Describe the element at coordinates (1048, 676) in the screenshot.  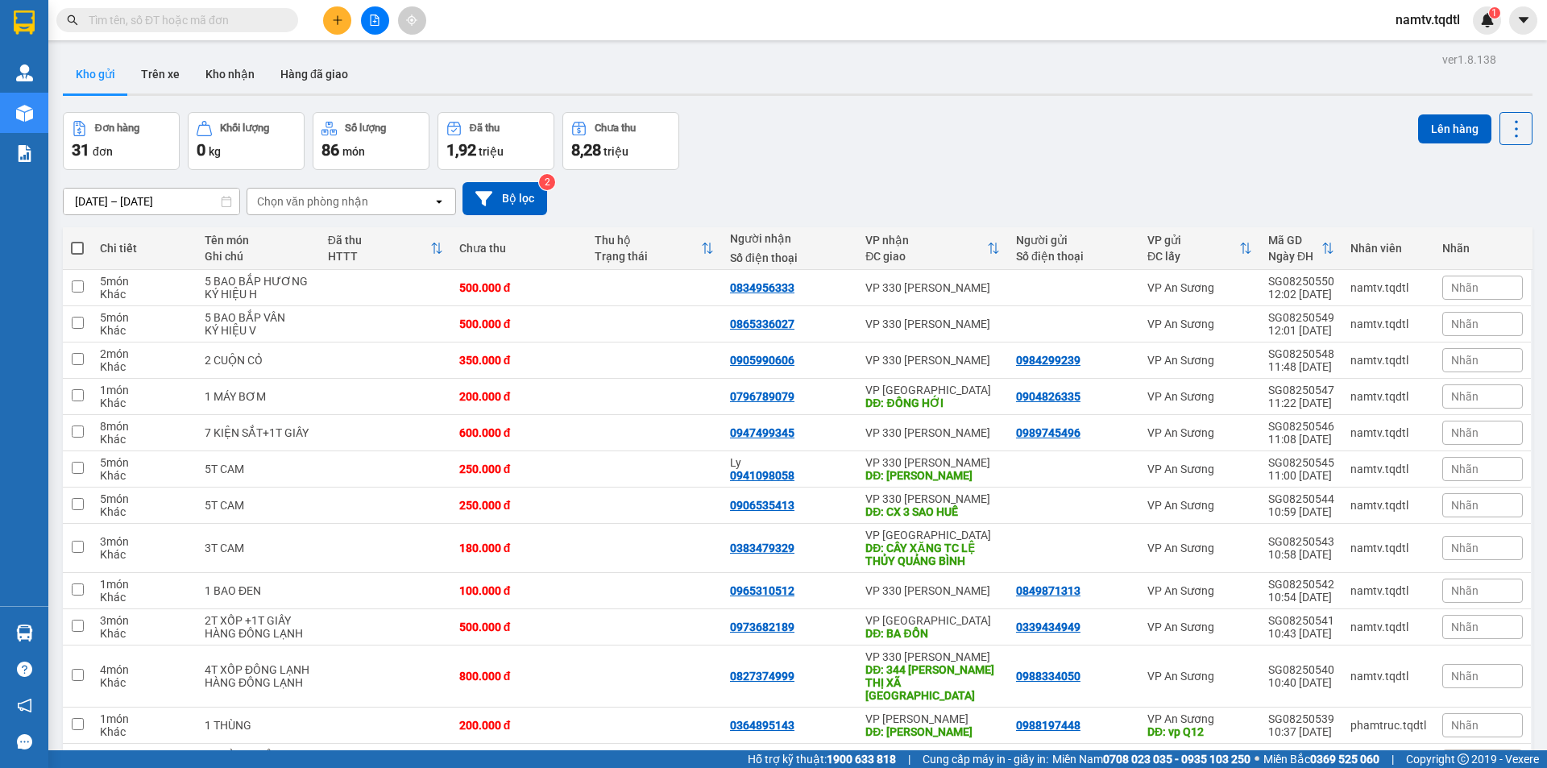
I see `div: 0988334050` at that location.